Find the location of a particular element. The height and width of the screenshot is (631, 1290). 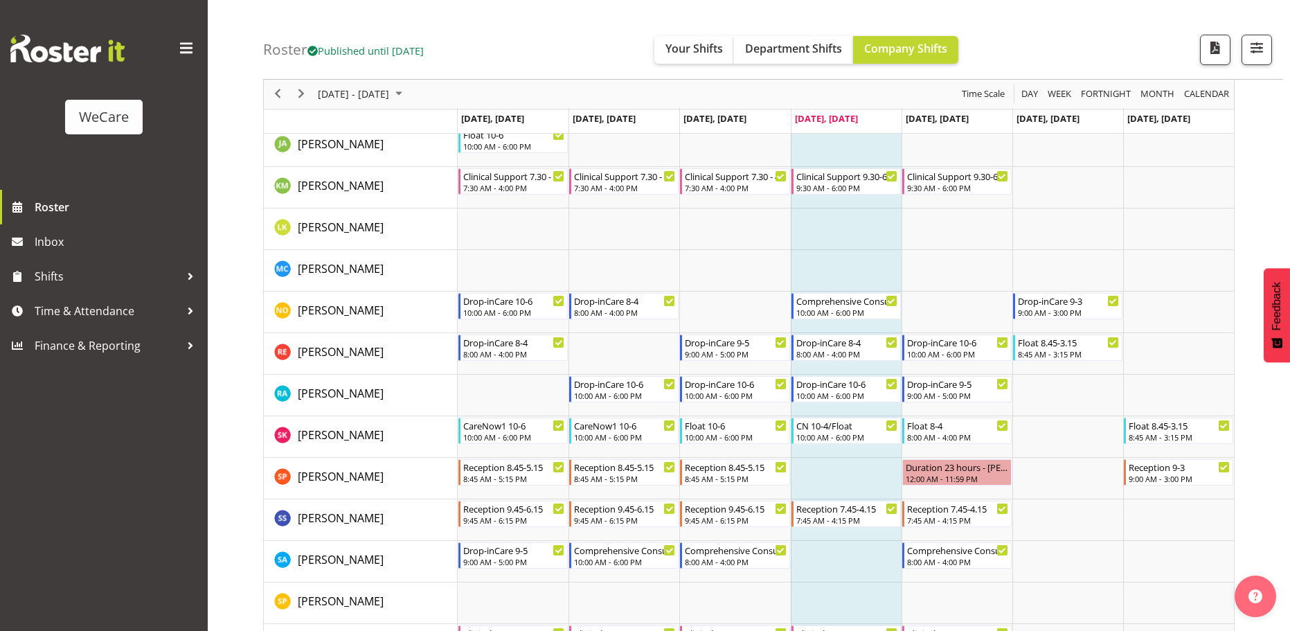

span: Department Shifts is located at coordinates (794, 48).